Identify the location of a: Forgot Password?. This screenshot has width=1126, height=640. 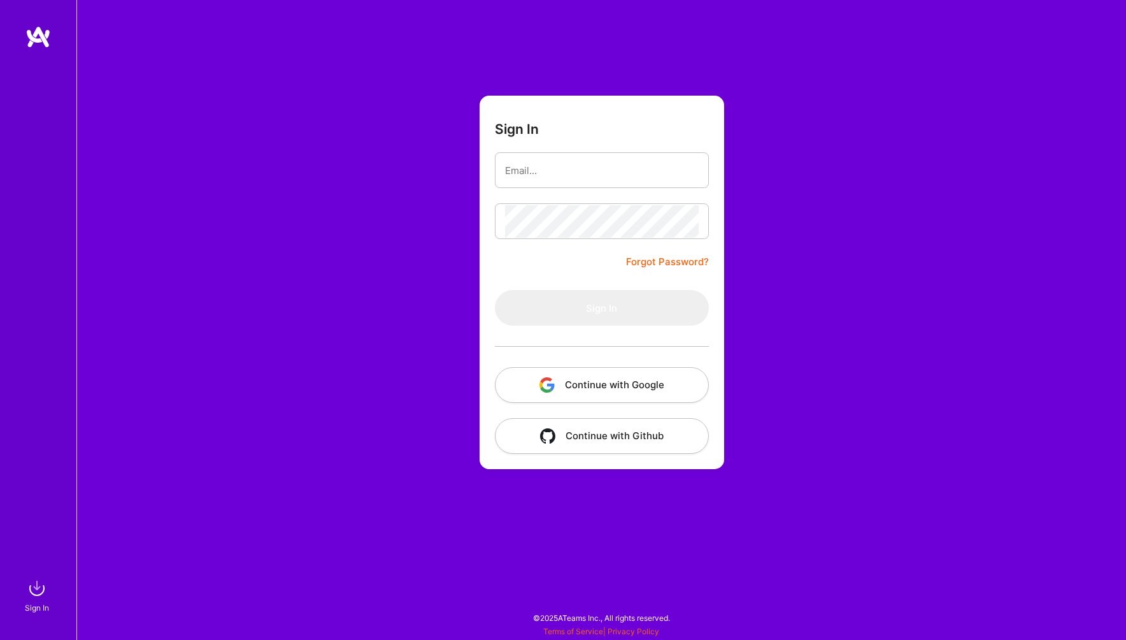
(668, 262).